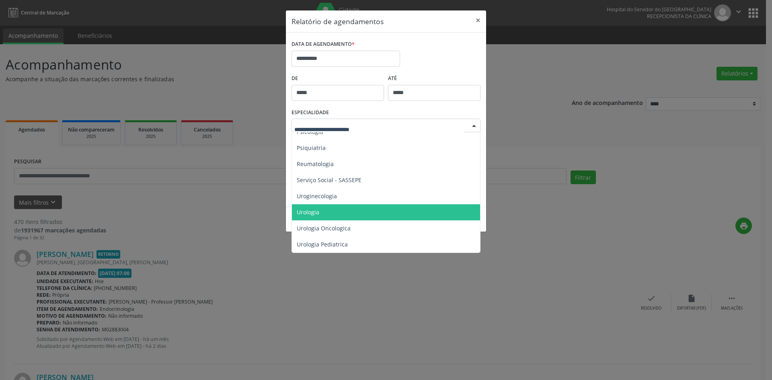 The image size is (772, 380). Describe the element at coordinates (315, 164) in the screenshot. I see `span: Reumatologia` at that location.